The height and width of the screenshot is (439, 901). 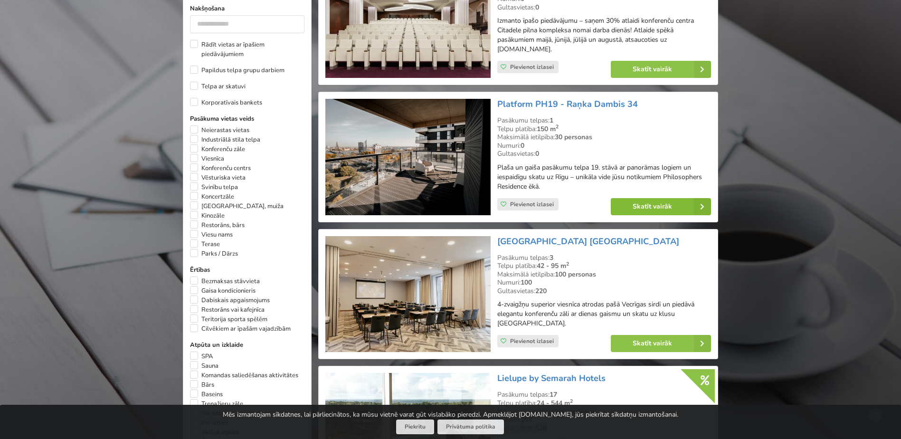 I want to click on label: Papildus telpa grupu darbiem, so click(x=237, y=70).